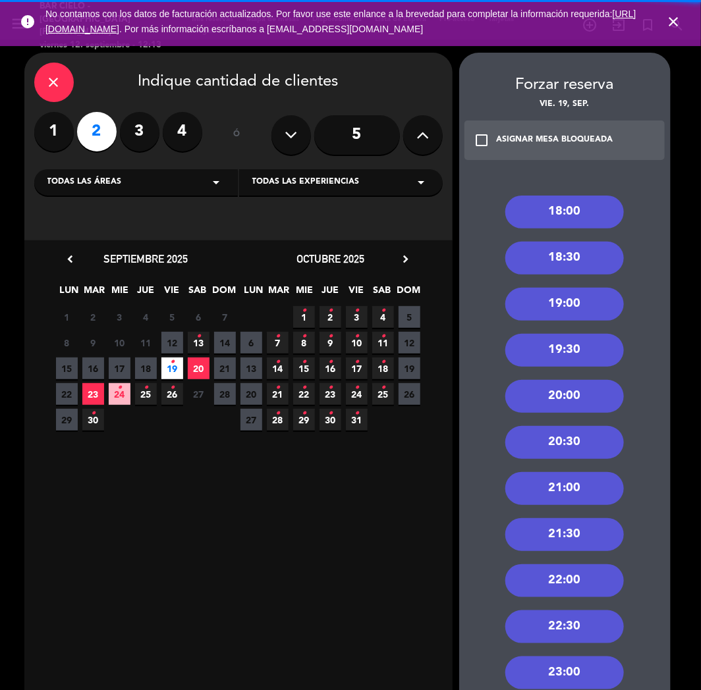  I want to click on i: check_box_outline_blank, so click(482, 140).